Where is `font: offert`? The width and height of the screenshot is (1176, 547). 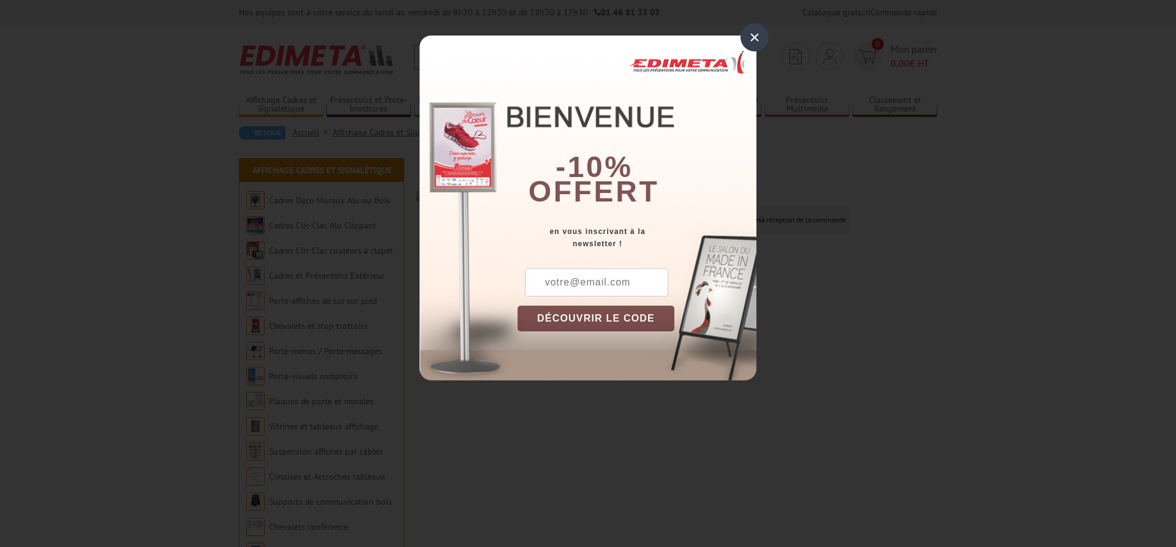
font: offert is located at coordinates (594, 191).